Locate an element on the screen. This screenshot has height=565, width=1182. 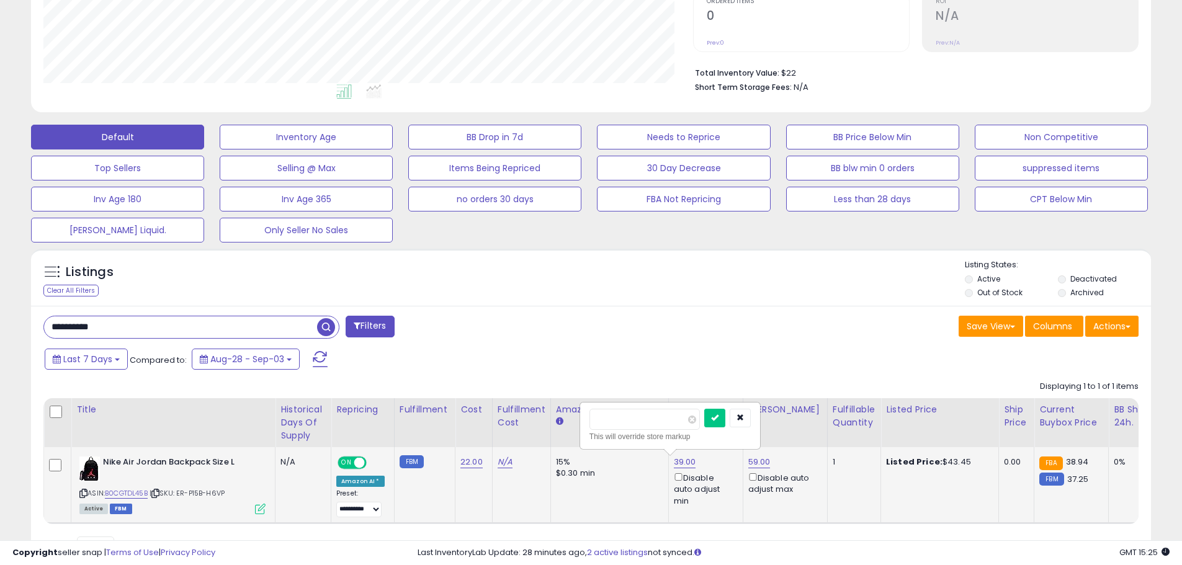
div: Current Buybox Price is located at coordinates (1071, 416).